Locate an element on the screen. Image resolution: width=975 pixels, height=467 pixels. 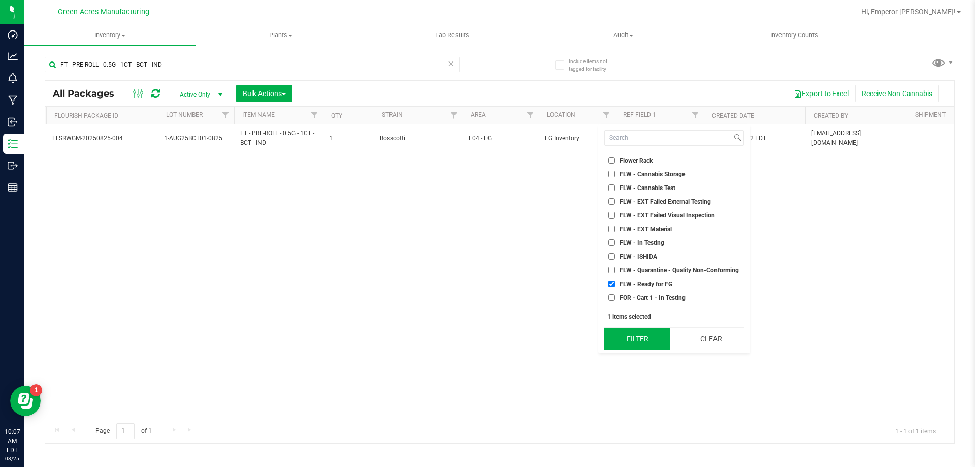
span: FLW - EXT Failed External Testing is located at coordinates (665, 202).